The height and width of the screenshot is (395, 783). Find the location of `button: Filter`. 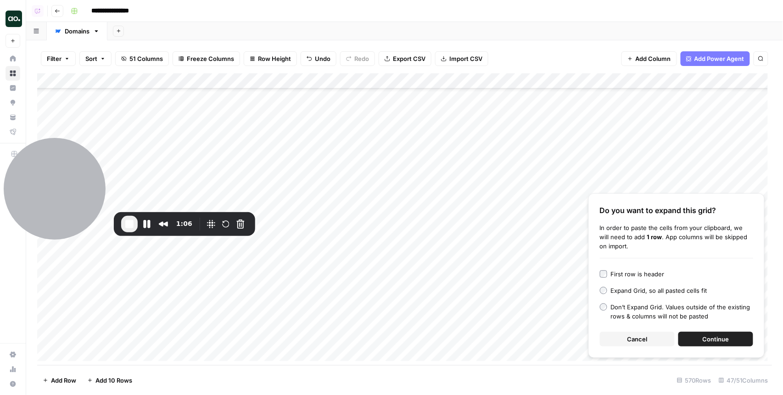

button: Filter is located at coordinates (58, 59).